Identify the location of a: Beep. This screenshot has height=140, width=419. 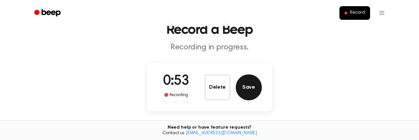
(48, 13).